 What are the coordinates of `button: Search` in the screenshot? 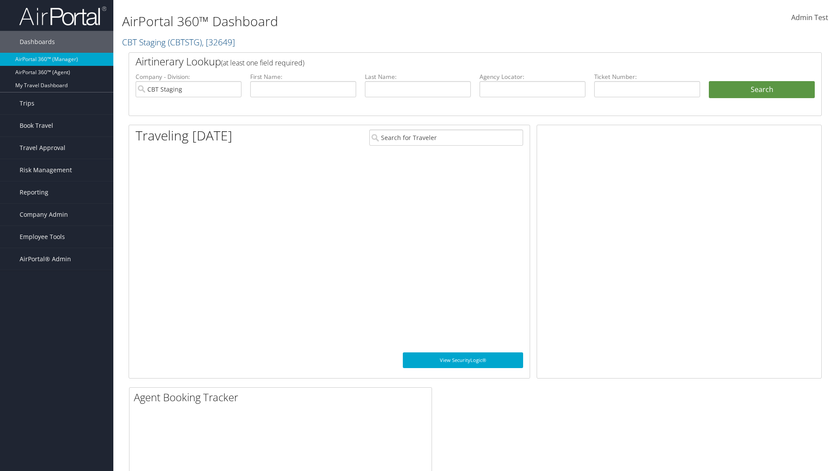 It's located at (762, 90).